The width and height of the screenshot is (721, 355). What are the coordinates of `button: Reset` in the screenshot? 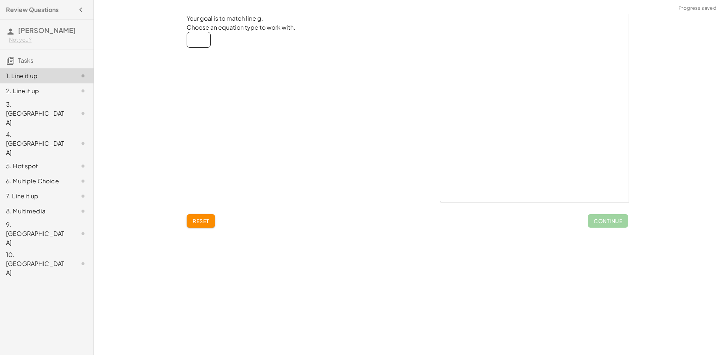 It's located at (201, 221).